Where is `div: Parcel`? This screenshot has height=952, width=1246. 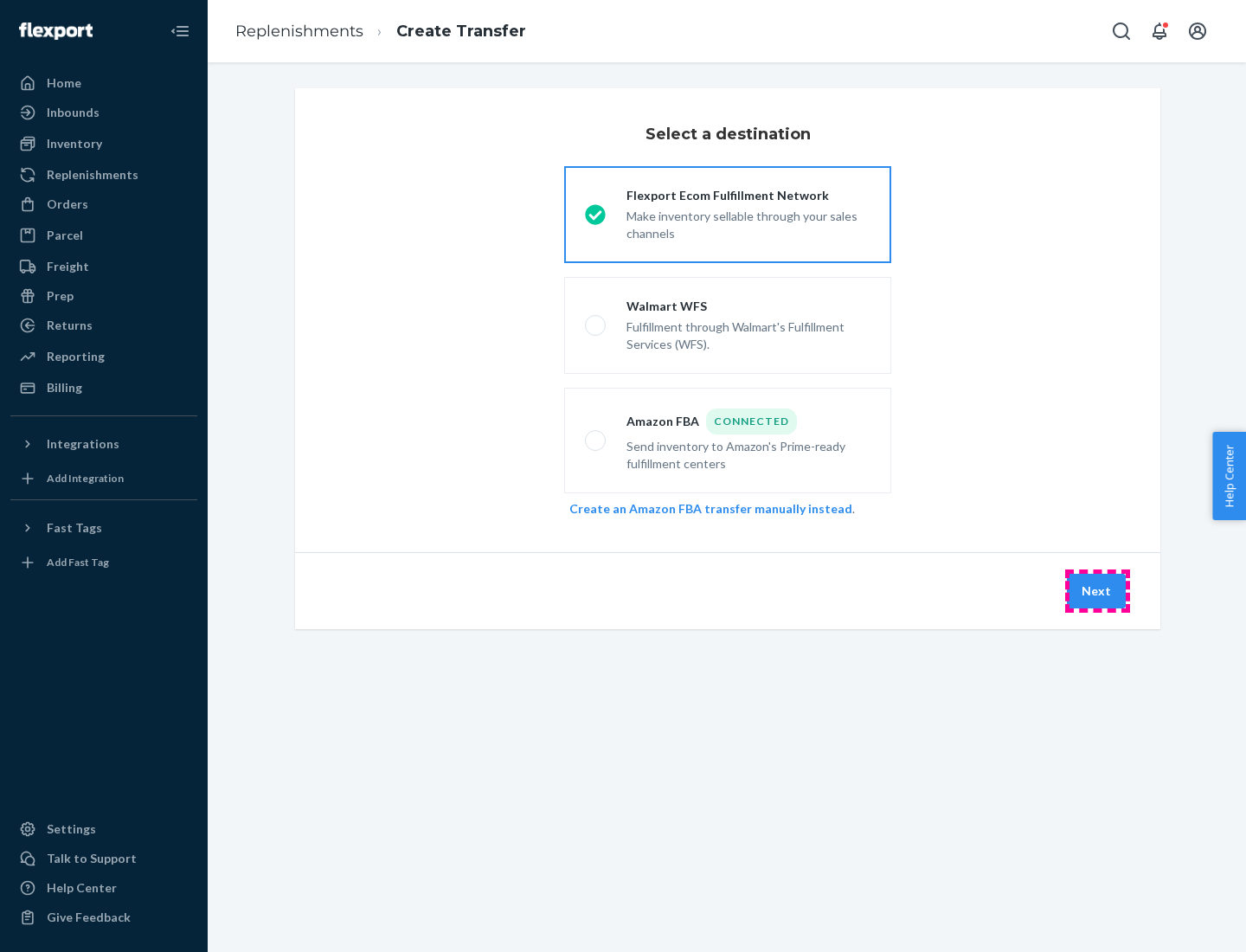
div: Parcel is located at coordinates (65, 235).